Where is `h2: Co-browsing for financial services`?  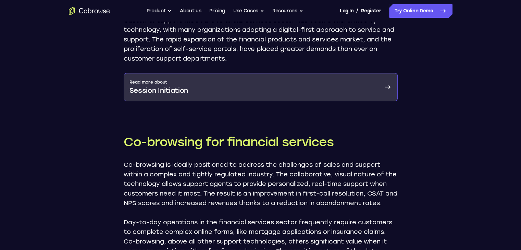
h2: Co-browsing for financial services is located at coordinates (261, 142).